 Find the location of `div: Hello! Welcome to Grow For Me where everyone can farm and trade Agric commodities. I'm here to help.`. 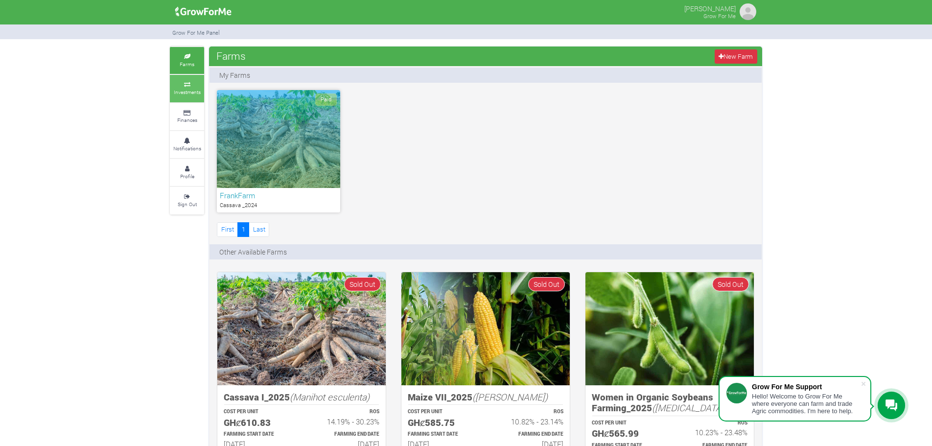

div: Hello! Welcome to Grow For Me where everyone can farm and trade Agric commodities. I'm here to help. is located at coordinates (806, 403).